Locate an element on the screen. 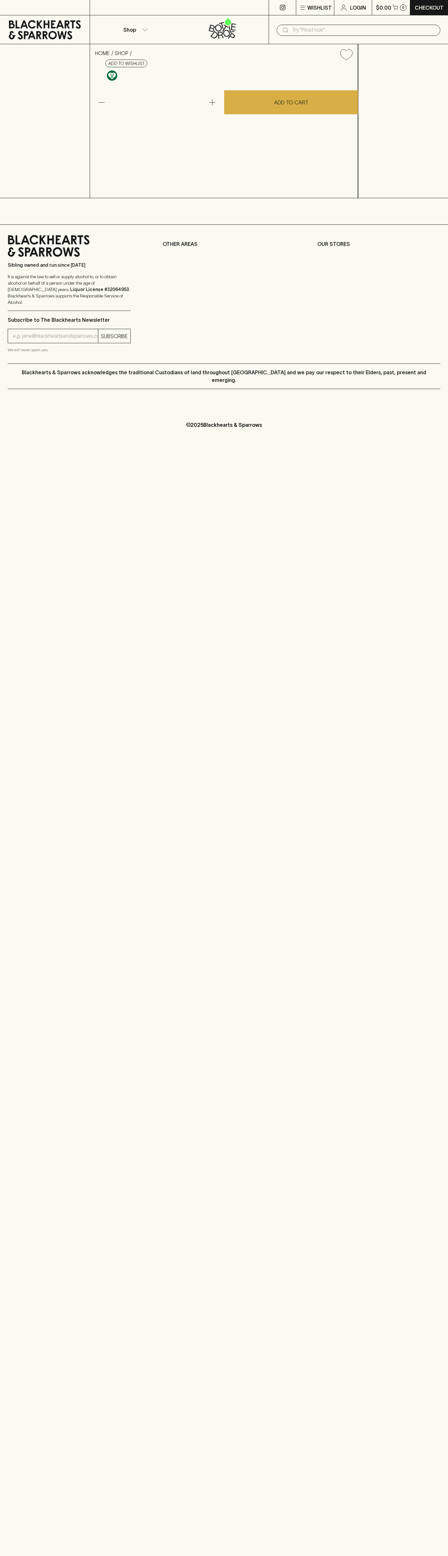 This screenshot has height=1556, width=448. button: Shop is located at coordinates (134, 29).